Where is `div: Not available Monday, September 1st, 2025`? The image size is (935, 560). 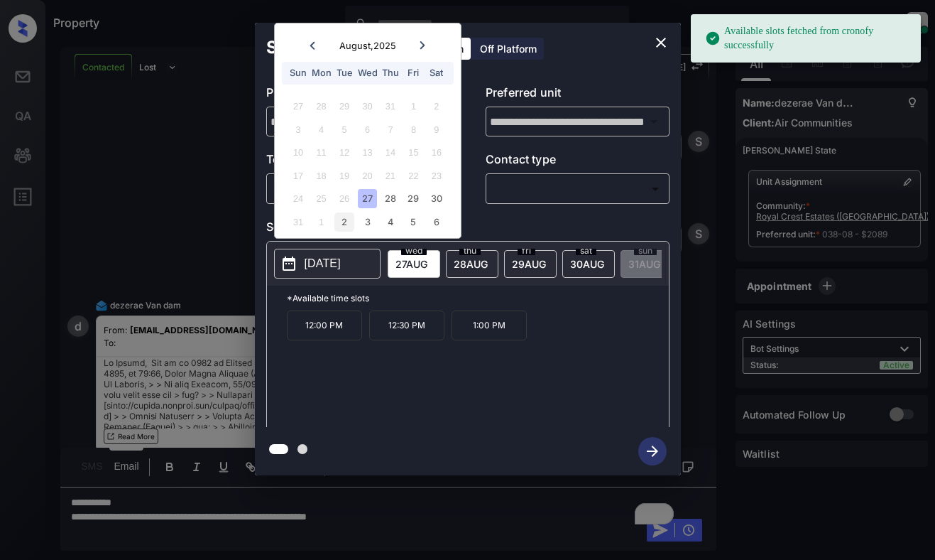
div: Not available Monday, September 1st, 2025 is located at coordinates (321, 222).